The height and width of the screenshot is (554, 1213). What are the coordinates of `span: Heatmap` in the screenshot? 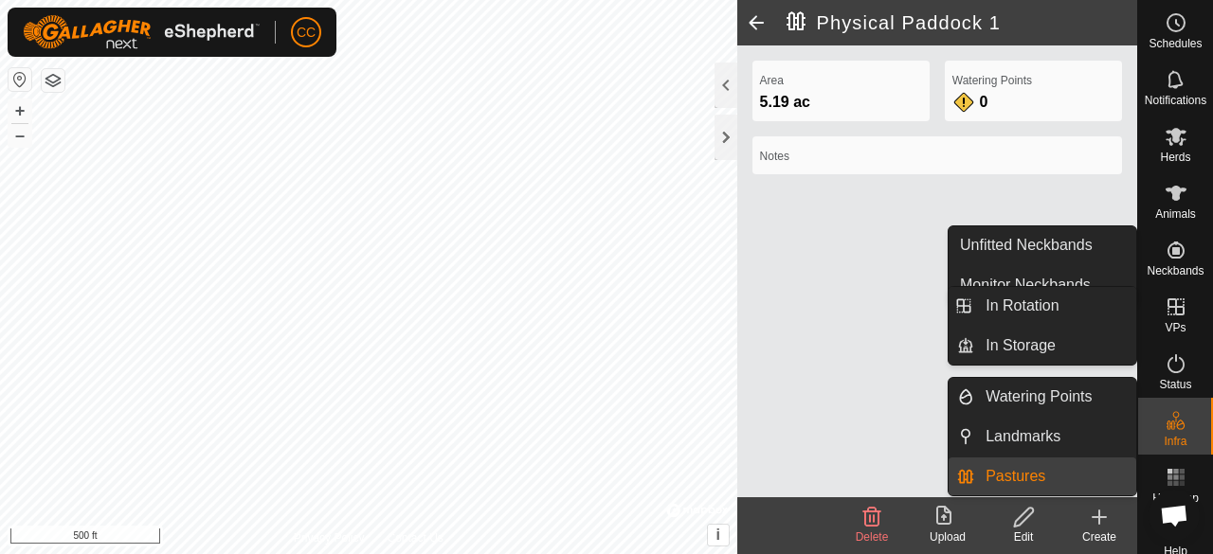 It's located at (1175, 498).